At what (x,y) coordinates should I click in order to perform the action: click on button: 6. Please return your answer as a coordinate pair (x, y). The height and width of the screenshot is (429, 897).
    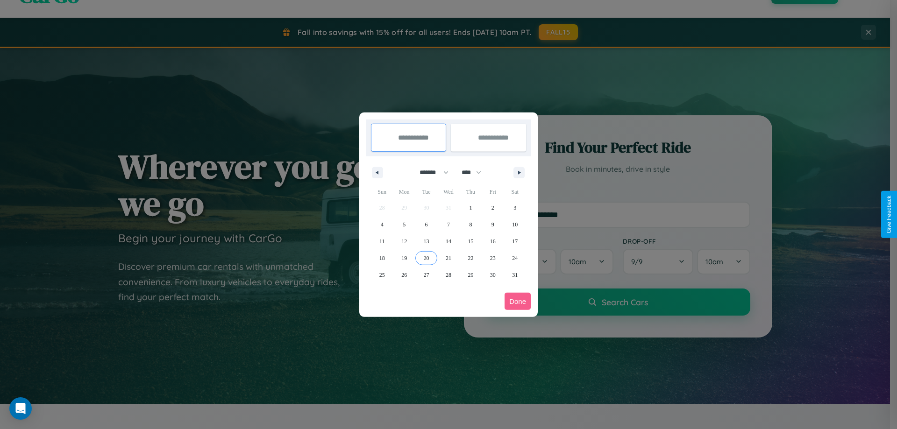
    Looking at the image, I should click on (426, 225).